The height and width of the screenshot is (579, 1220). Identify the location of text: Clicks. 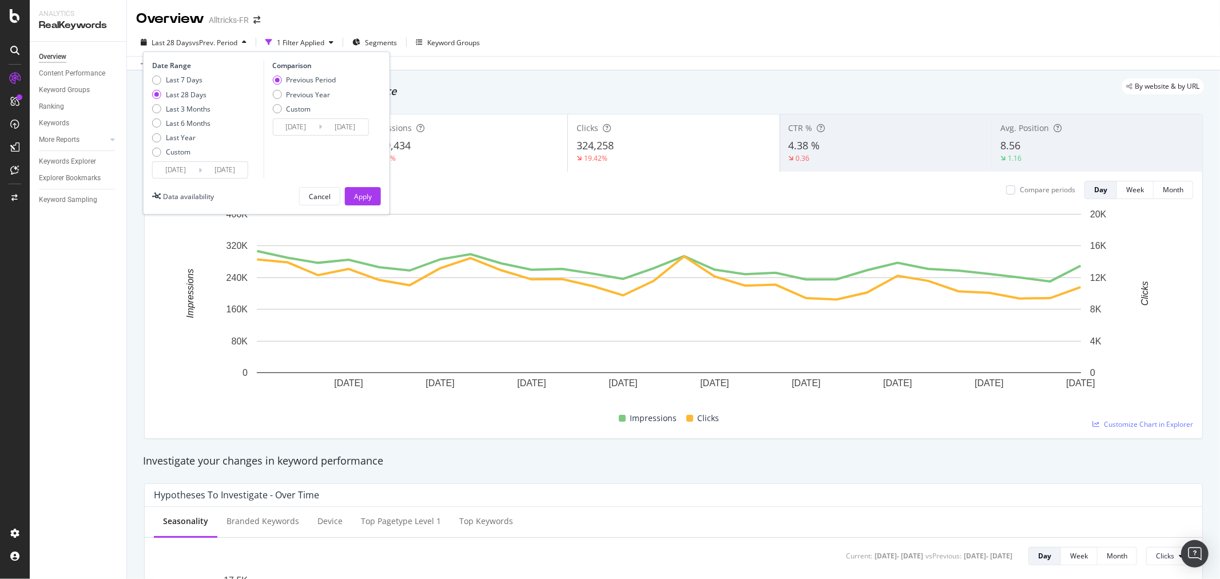
(1145, 293).